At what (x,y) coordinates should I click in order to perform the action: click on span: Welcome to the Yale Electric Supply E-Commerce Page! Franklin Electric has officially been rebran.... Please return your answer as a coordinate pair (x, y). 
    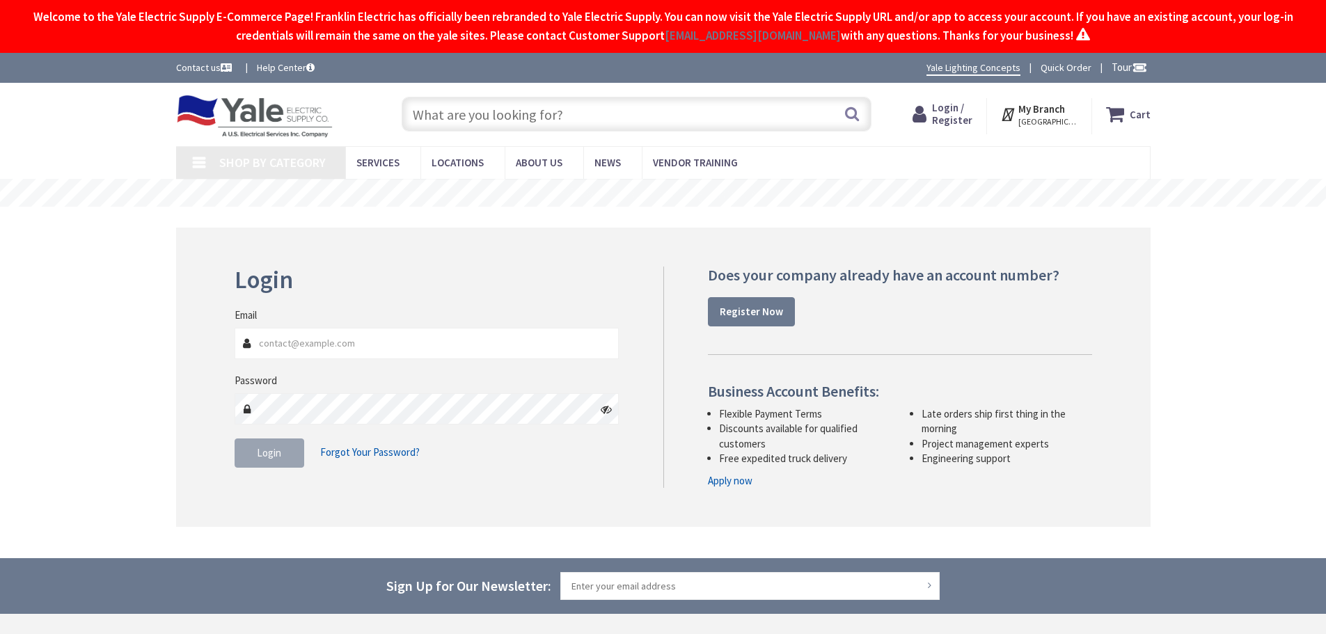
    Looking at the image, I should click on (663, 26).